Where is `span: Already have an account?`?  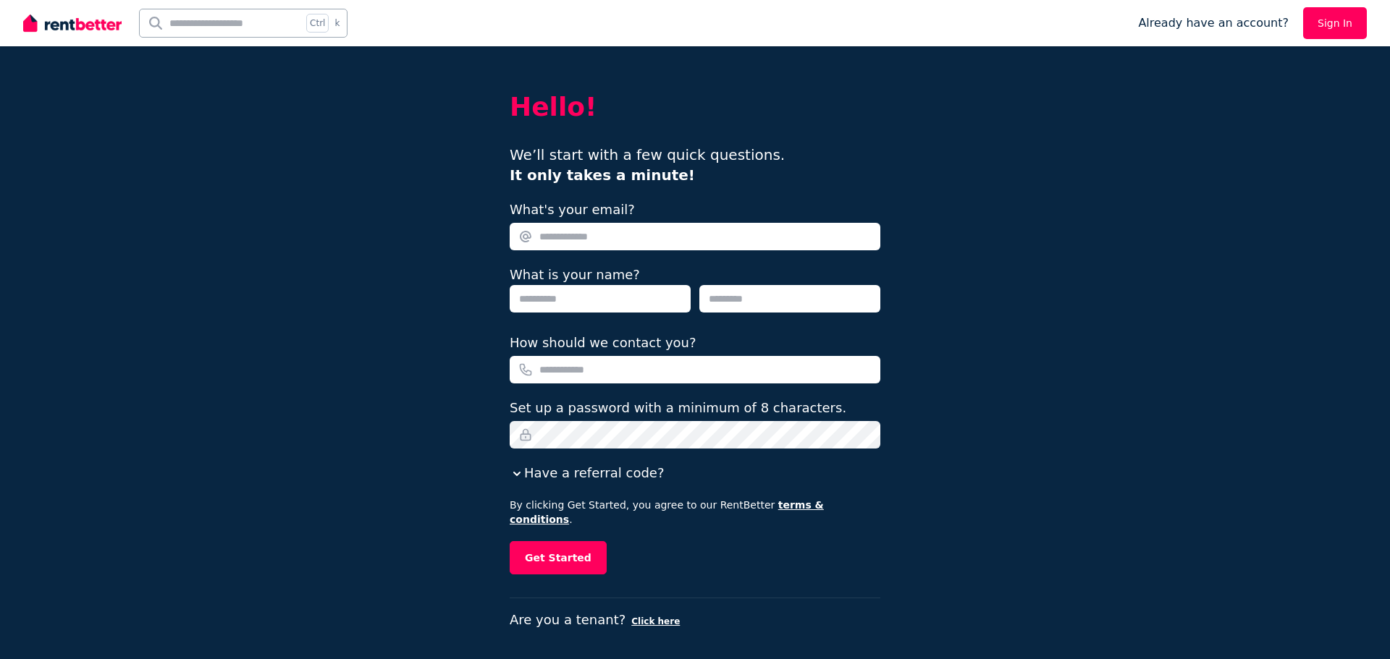
span: Already have an account? is located at coordinates (1213, 23).